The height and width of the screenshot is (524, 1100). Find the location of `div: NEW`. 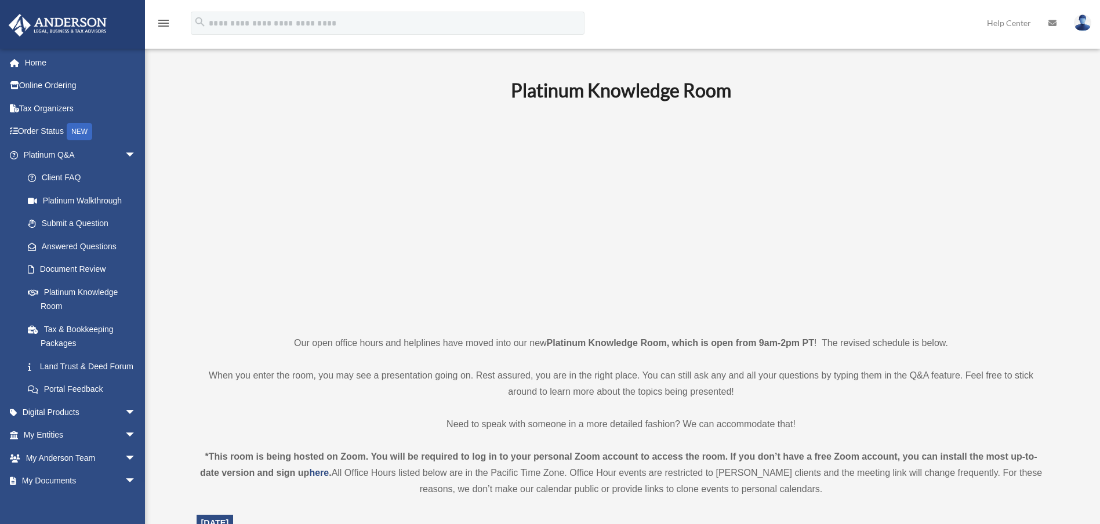

div: NEW is located at coordinates (79, 132).